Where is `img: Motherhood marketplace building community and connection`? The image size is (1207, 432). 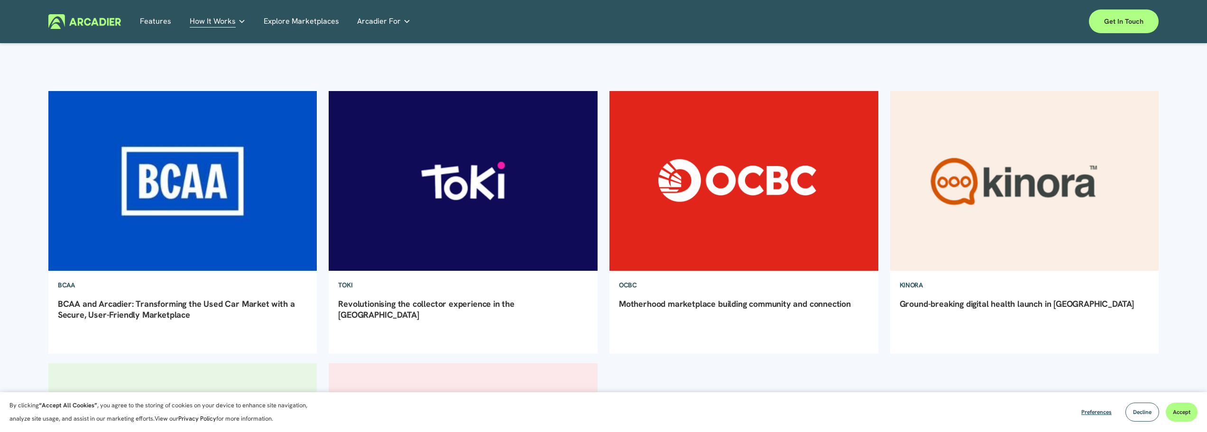 img: Motherhood marketplace building community and connection is located at coordinates (744, 181).